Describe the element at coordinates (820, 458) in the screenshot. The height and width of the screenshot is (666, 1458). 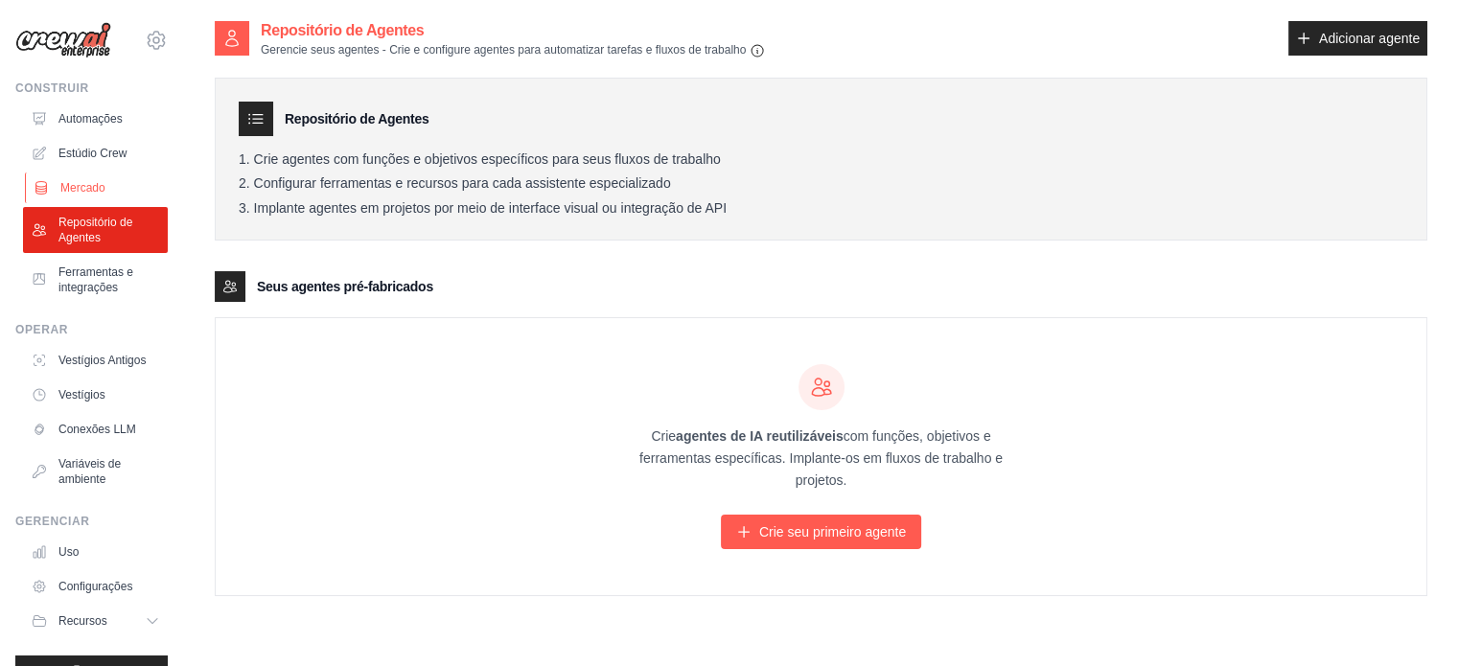
I see `font: ​​com funções, objetivos e ferramentas específicas. Implante-os em fluxos de trabalho e projetos.` at that location.